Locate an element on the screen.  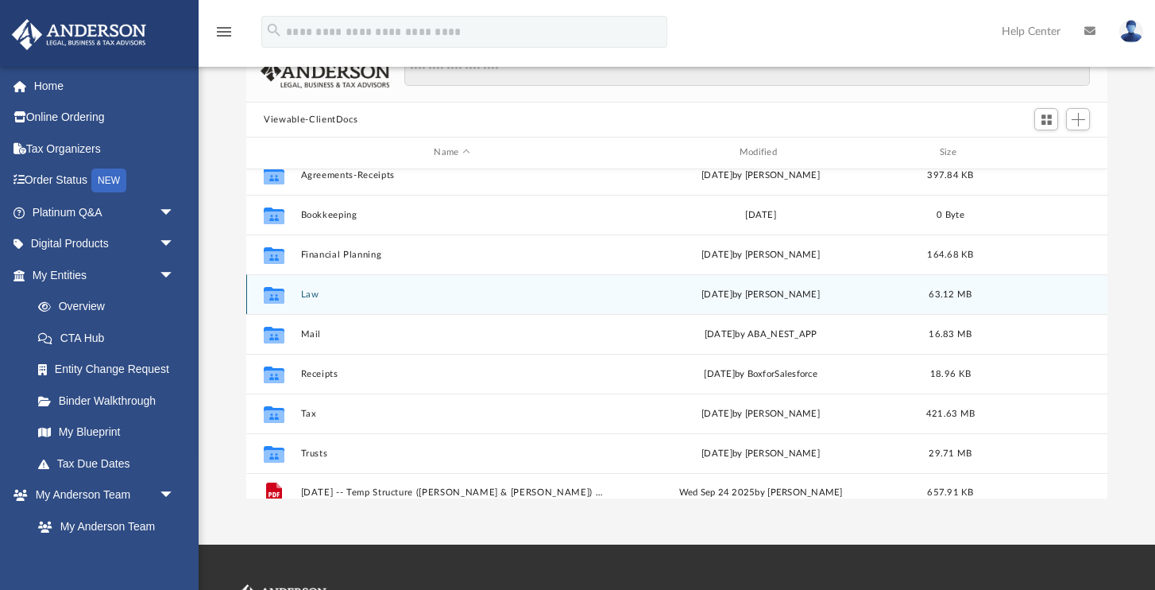
button: Add is located at coordinates (1078, 119).